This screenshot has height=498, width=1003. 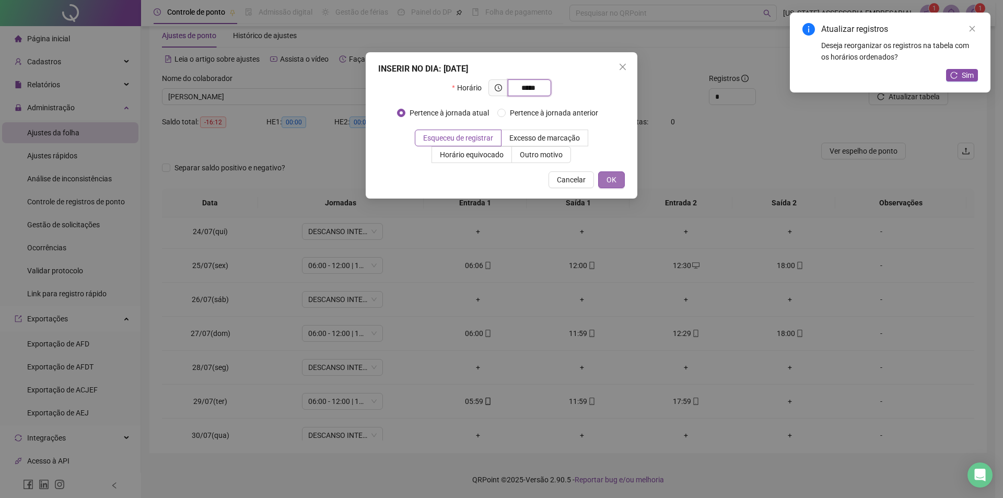 What do you see at coordinates (967, 75) in the screenshot?
I see `span: Sim` at bounding box center [967, 75].